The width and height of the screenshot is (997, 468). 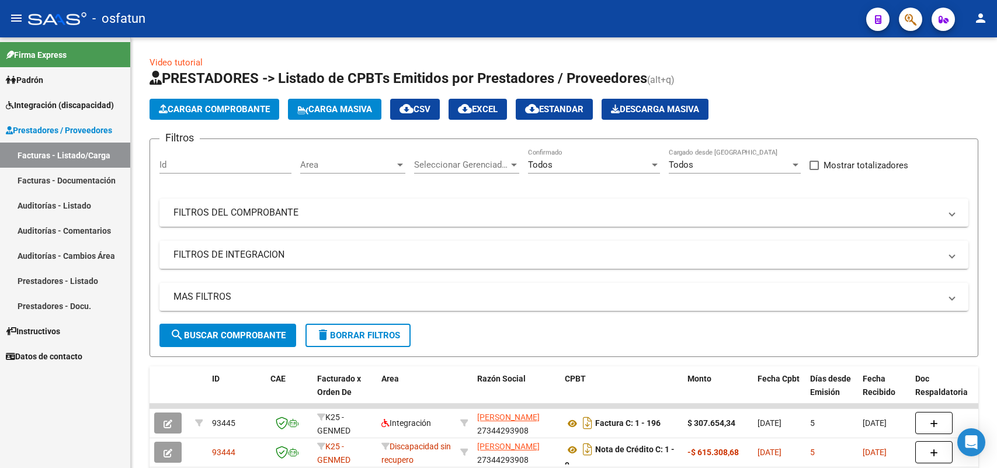 I want to click on button: EXCEL, so click(x=478, y=109).